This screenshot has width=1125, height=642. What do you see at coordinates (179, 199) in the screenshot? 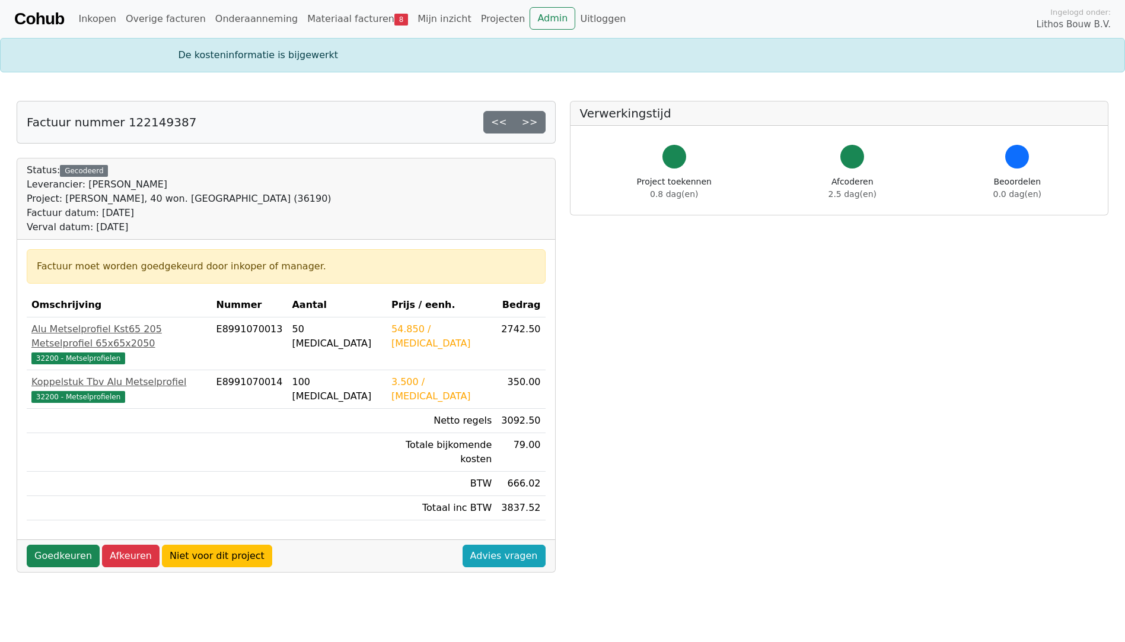
I see `div: Status:` at bounding box center [179, 199].